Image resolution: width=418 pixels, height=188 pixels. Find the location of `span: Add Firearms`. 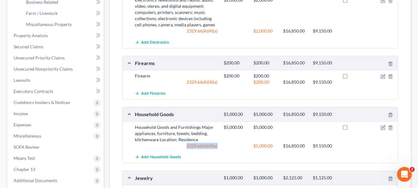

span: Add Firearms is located at coordinates (153, 94).